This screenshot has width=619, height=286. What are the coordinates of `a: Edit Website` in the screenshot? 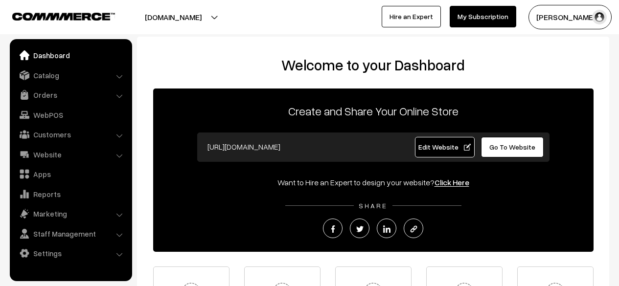 It's located at (445, 147).